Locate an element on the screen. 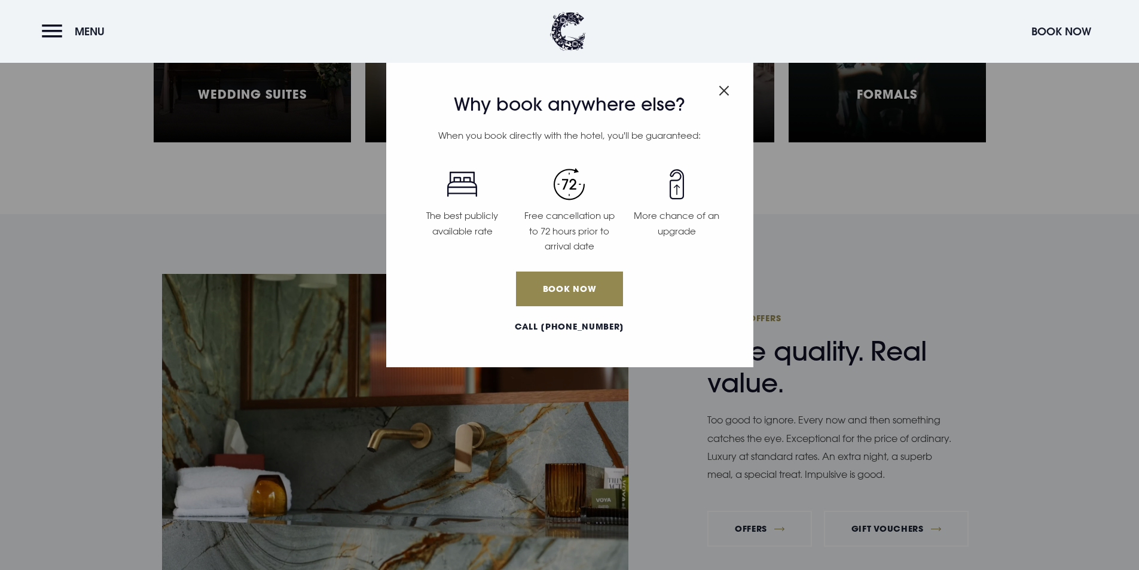  p: When you book directly with the hotel, you'll be guaranteed: is located at coordinates (570, 136).